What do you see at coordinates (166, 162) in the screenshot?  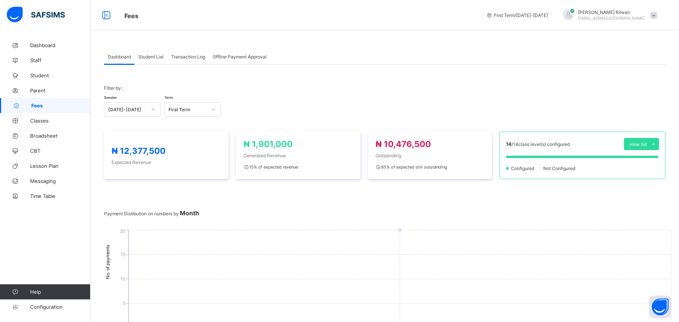 I see `span: Expected Revenue` at bounding box center [166, 162].